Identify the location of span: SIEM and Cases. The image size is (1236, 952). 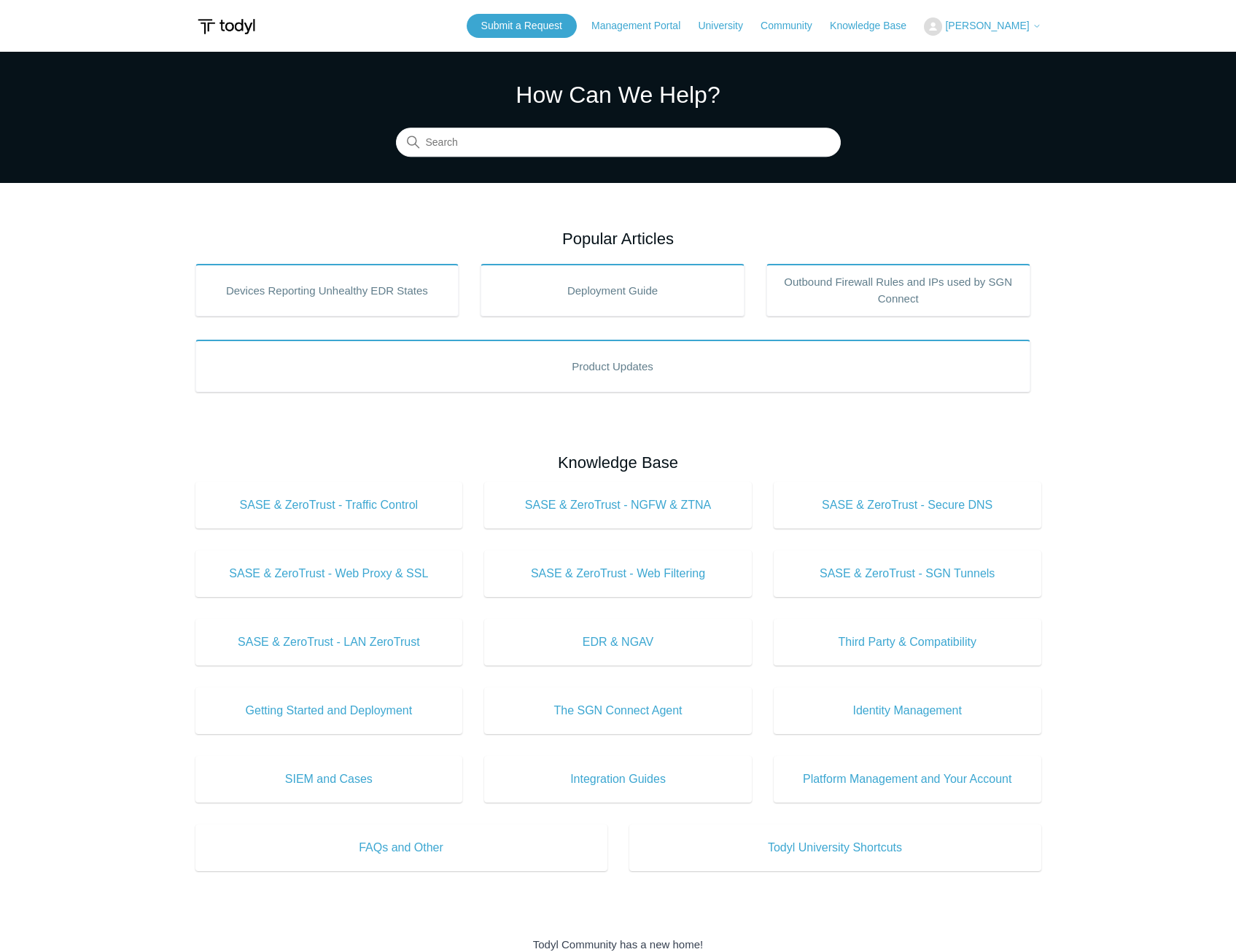
(329, 780).